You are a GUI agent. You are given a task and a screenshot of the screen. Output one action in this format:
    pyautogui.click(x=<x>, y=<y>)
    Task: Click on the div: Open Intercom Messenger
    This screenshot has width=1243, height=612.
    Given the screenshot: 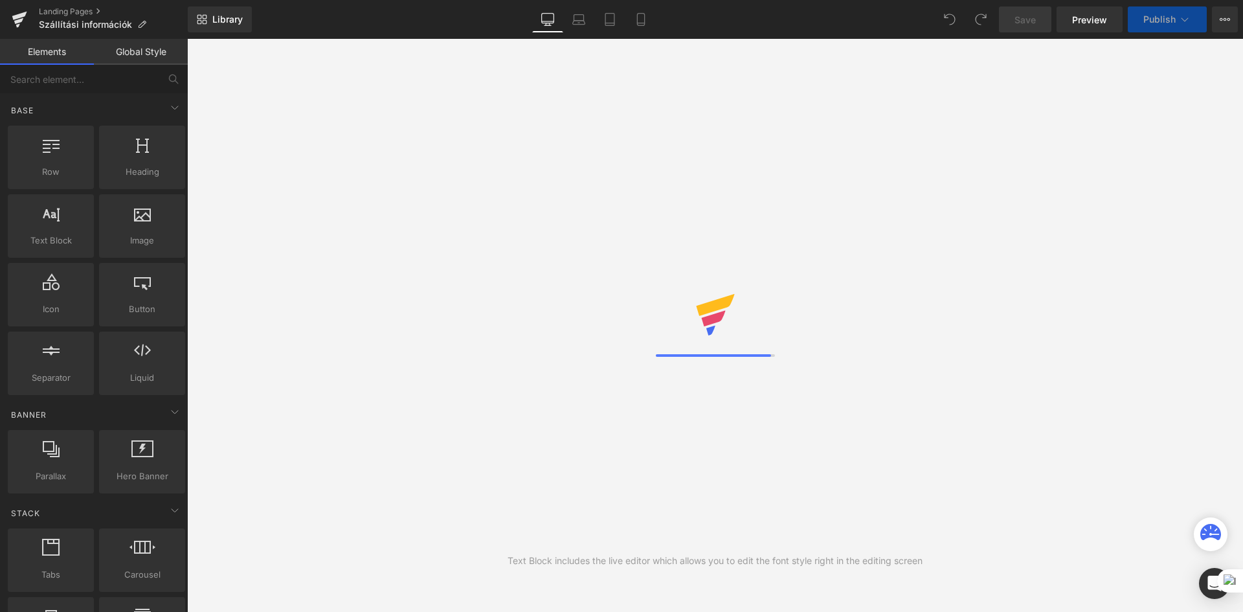 What is the action you would take?
    pyautogui.click(x=1214, y=583)
    